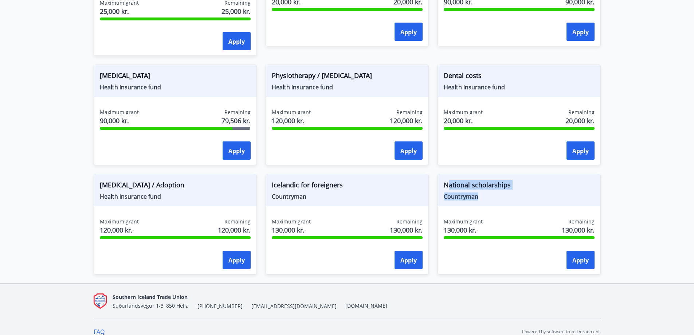 The width and height of the screenshot is (694, 335). Describe the element at coordinates (562, 331) in the screenshot. I see `font: Powered by software from Dorado ehf.` at that location.